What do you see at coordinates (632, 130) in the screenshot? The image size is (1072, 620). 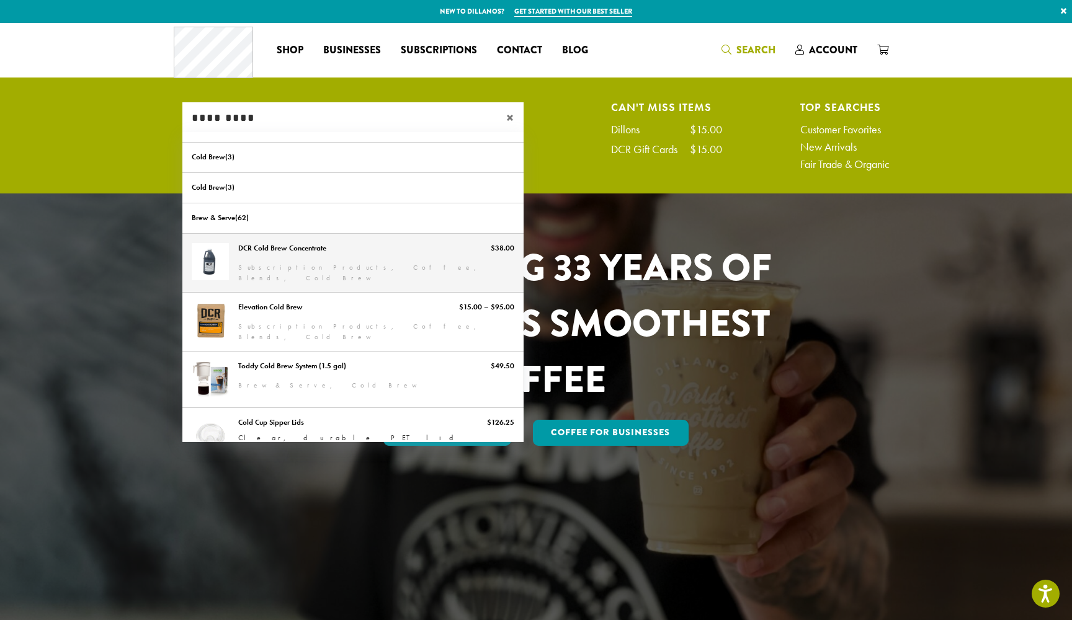 I see `div: Dillons` at bounding box center [632, 130].